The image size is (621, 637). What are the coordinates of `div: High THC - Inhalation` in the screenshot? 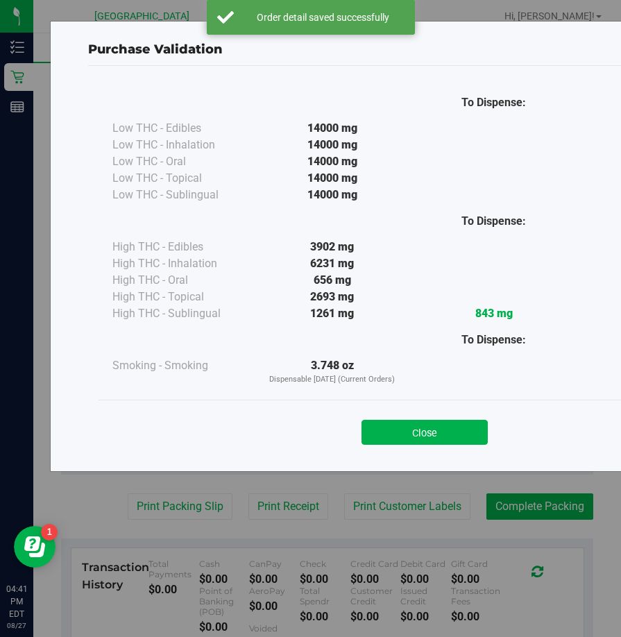 It's located at (182, 264).